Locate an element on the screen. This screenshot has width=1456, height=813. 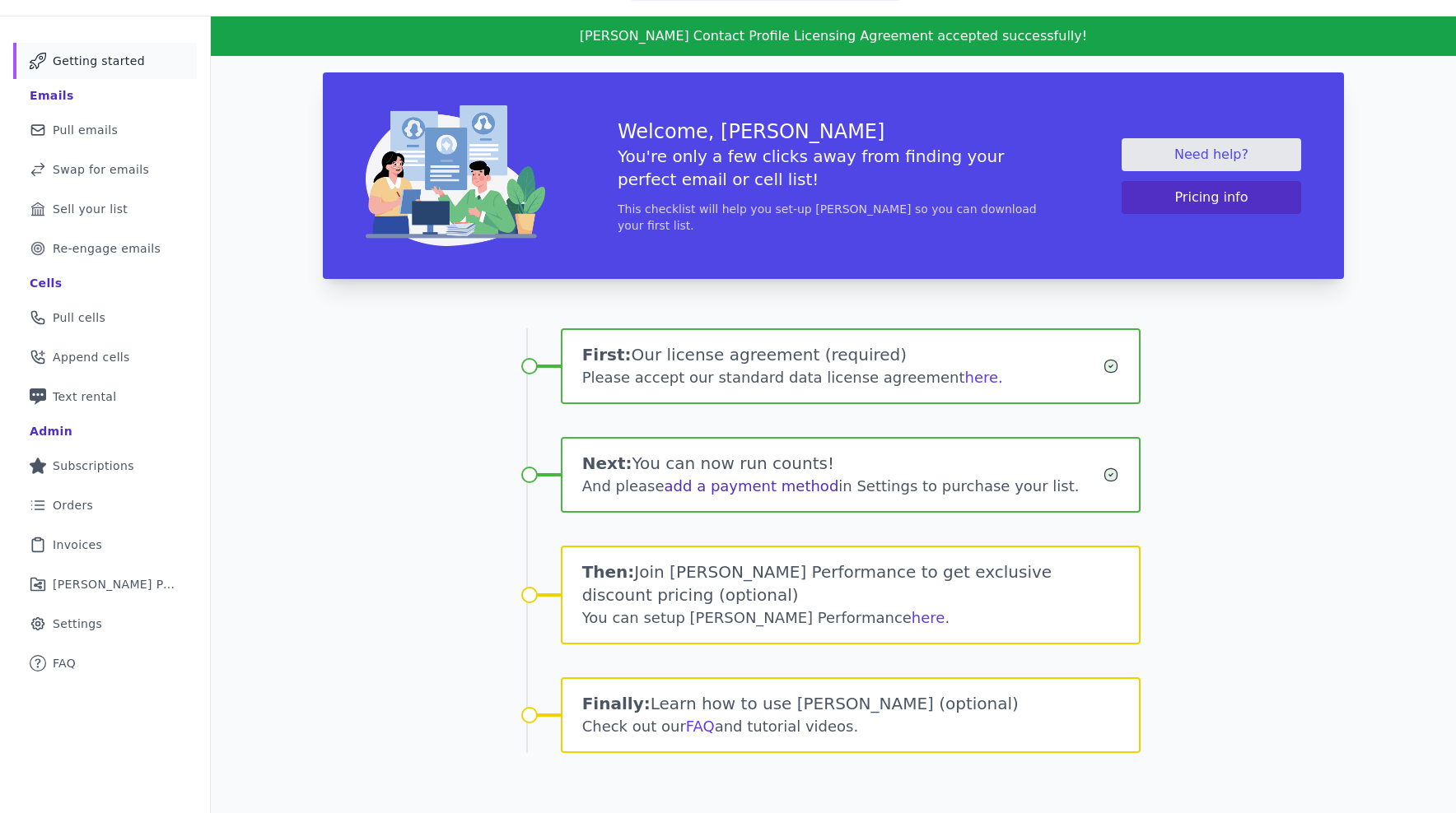
a: Getting started is located at coordinates (105, 61).